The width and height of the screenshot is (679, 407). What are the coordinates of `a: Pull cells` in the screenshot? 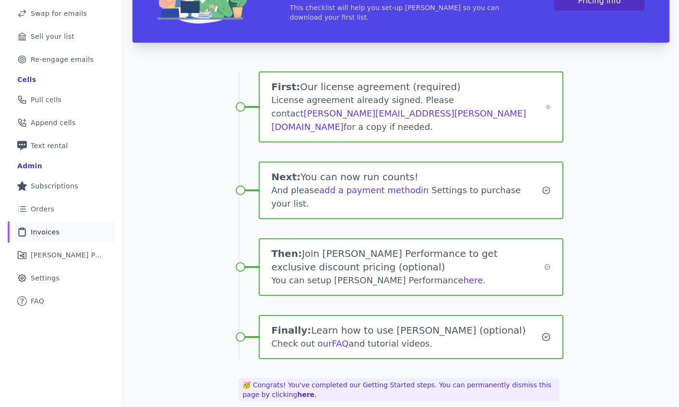 It's located at (61, 100).